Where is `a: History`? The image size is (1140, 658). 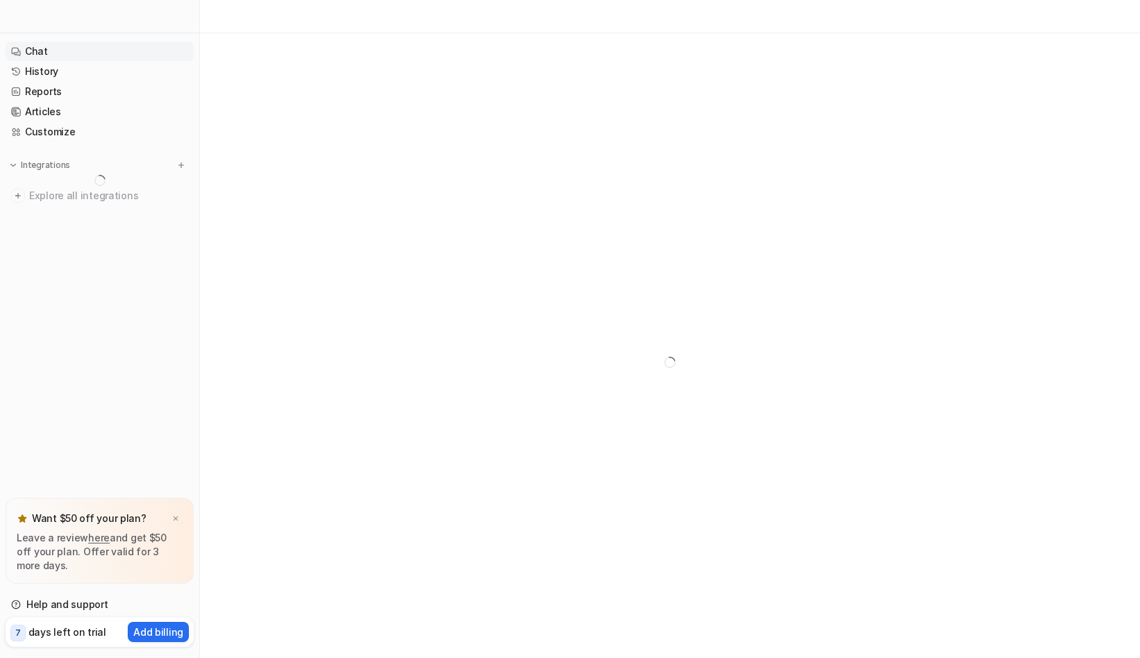 a: History is located at coordinates (99, 72).